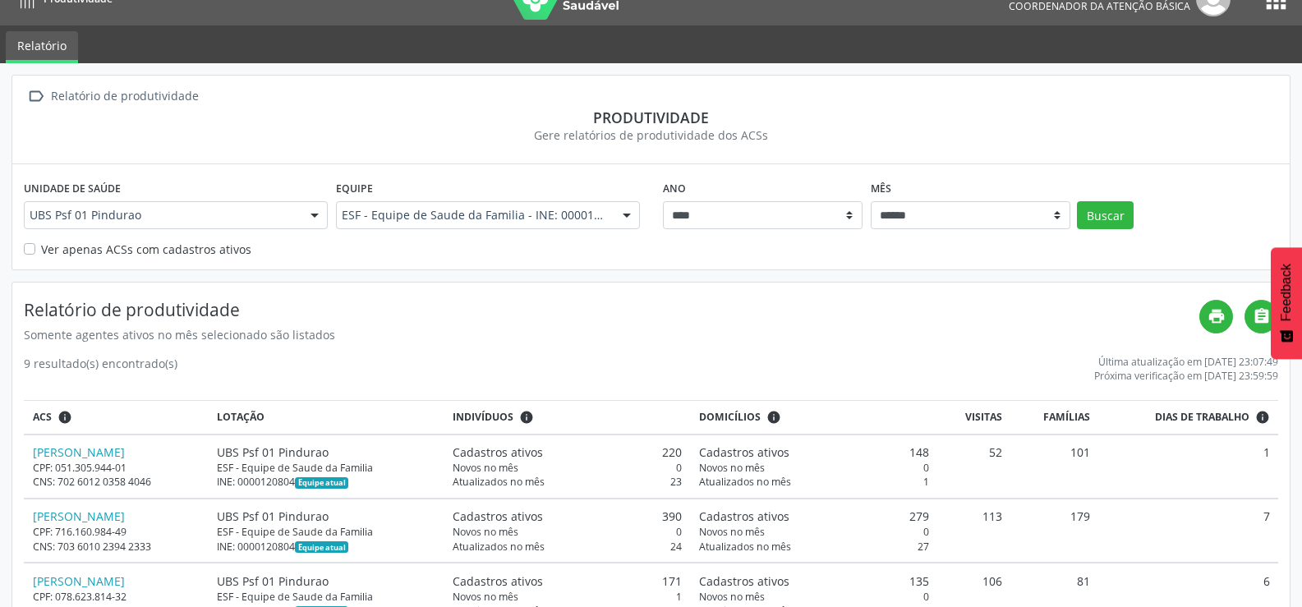 The image size is (1302, 607). What do you see at coordinates (1105, 215) in the screenshot?
I see `button: Buscar` at bounding box center [1105, 215].